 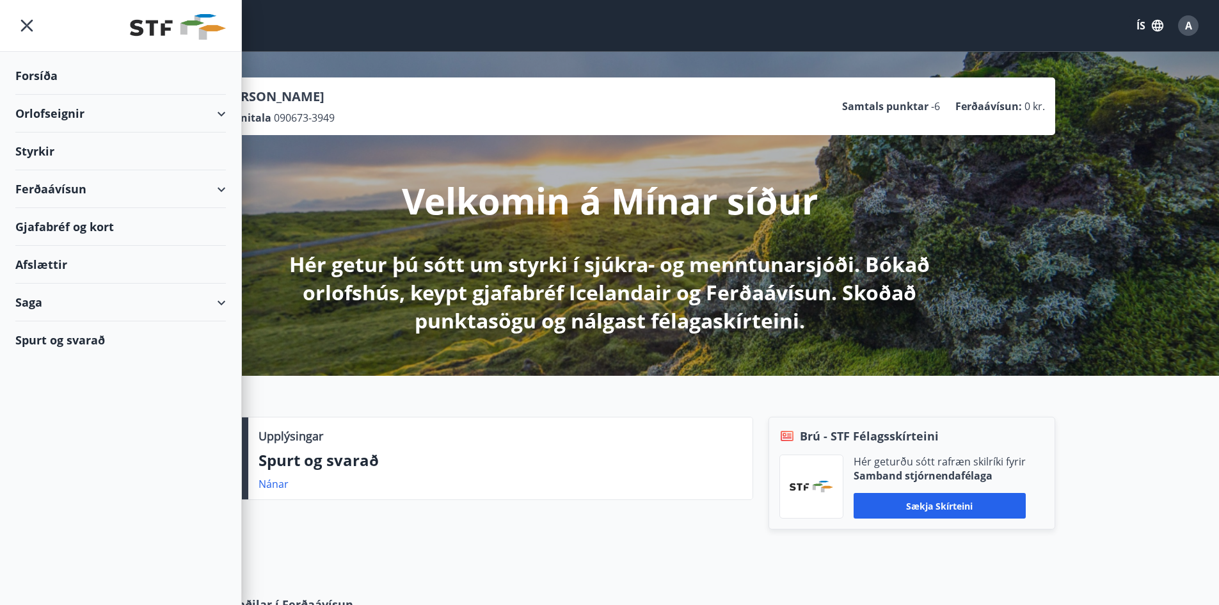 I want to click on p: Velkomin á Mínar síður, so click(x=610, y=200).